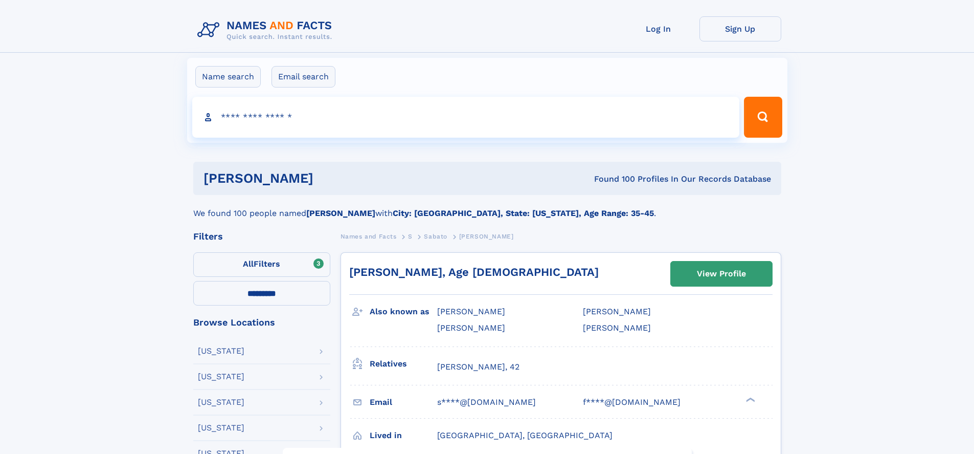 This screenshot has height=454, width=974. What do you see at coordinates (267, 30) in the screenshot?
I see `img: Logo Names and Facts` at bounding box center [267, 30].